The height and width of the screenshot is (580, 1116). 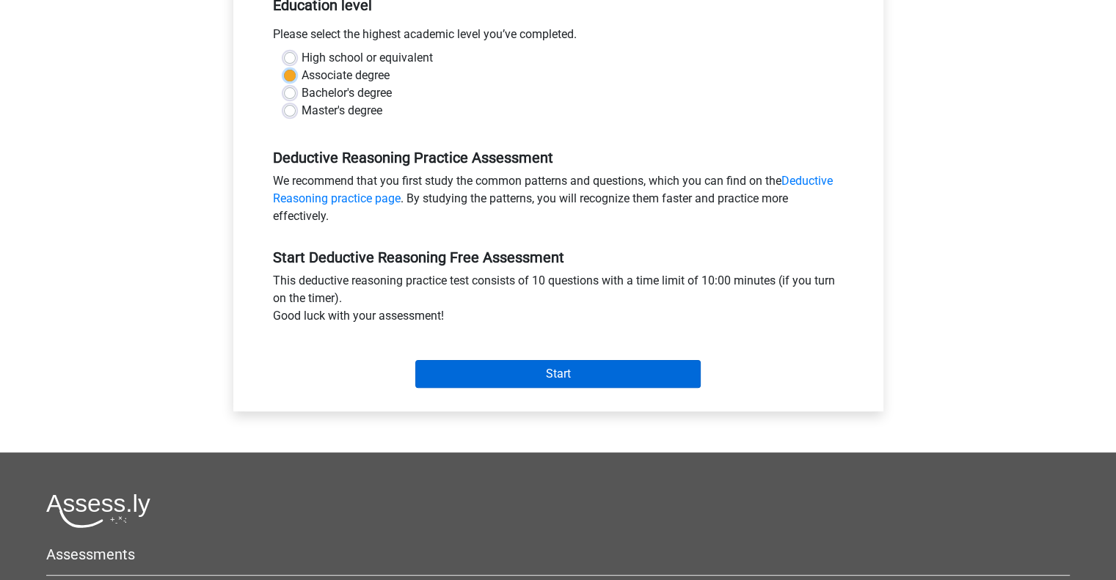 I want to click on label: Associate degree, so click(x=346, y=76).